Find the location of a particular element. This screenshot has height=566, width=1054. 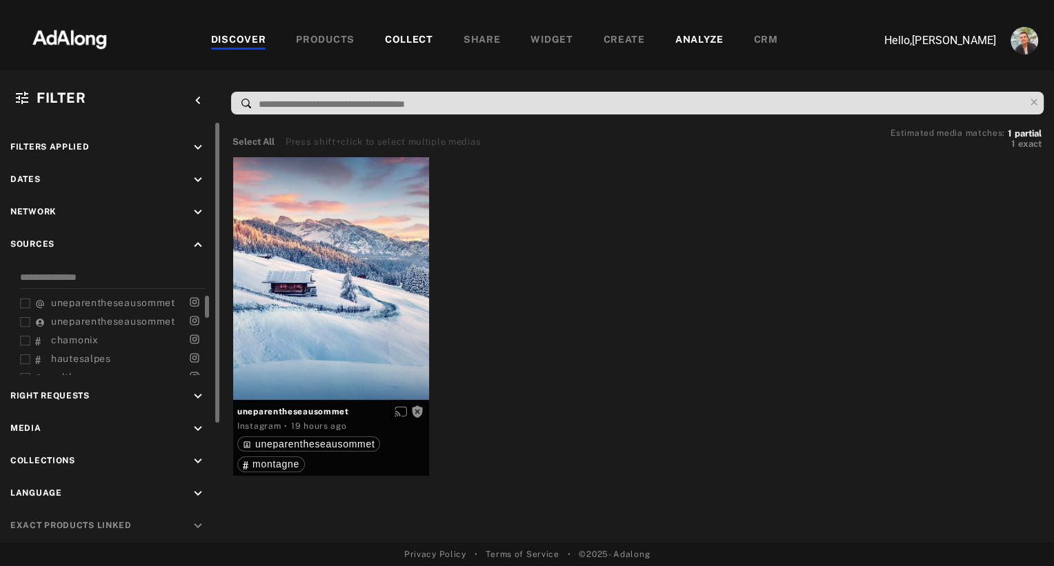

span: Right Requests is located at coordinates (50, 396).